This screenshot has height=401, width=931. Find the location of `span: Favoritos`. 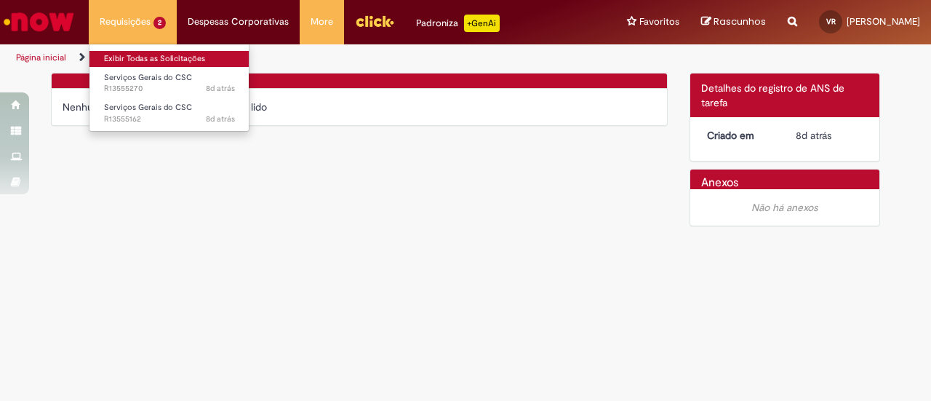

span: Favoritos is located at coordinates (659, 22).